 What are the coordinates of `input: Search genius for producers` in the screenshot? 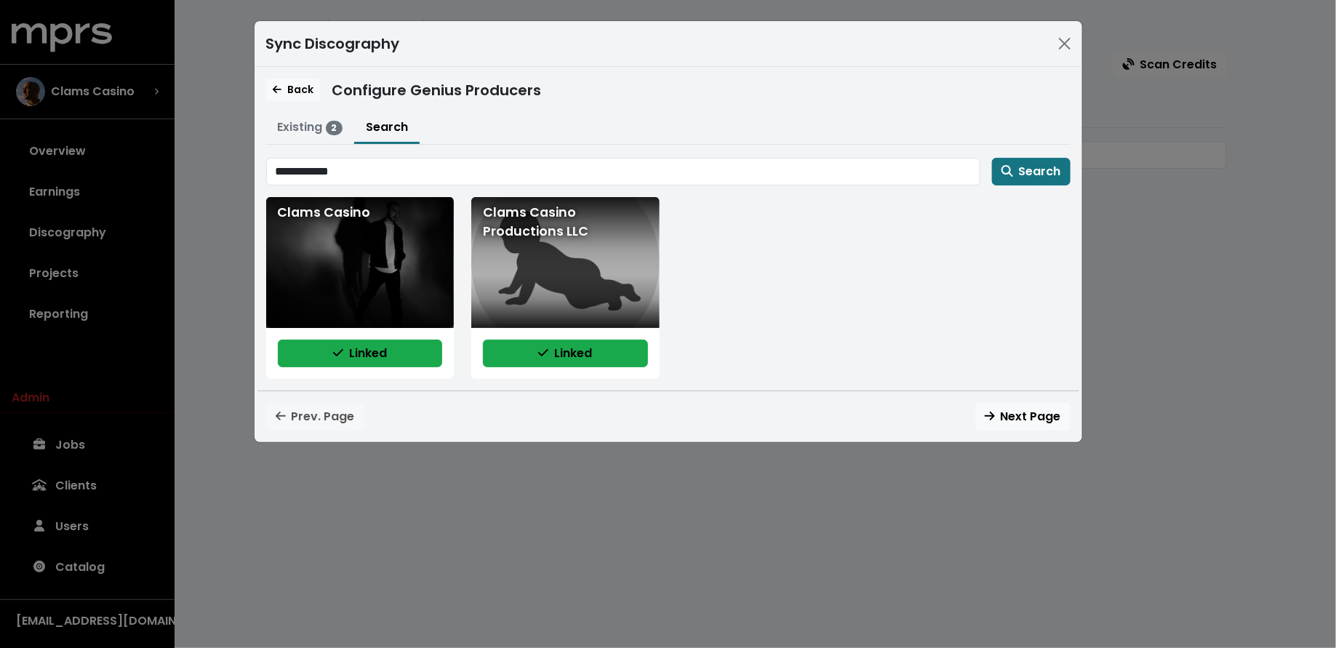 It's located at (623, 172).